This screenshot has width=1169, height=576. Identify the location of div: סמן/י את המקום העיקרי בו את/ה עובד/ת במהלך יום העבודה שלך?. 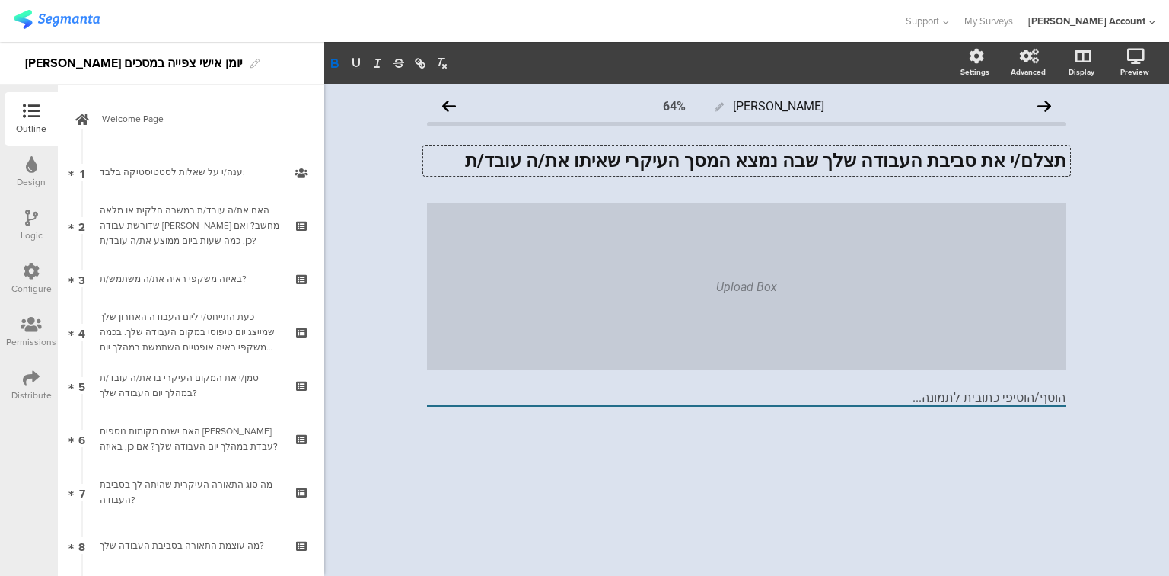
(190, 385).